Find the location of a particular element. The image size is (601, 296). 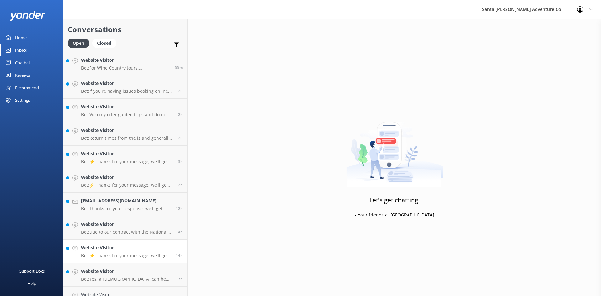

div: Recommend is located at coordinates (27, 88).